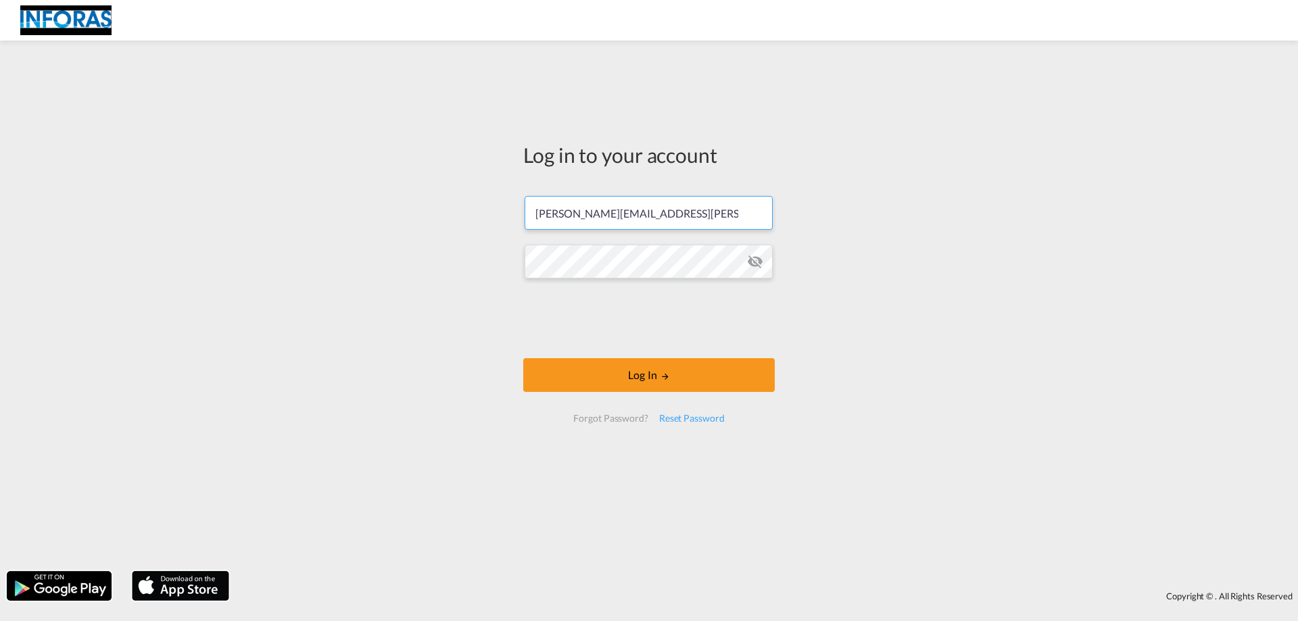 Image resolution: width=1298 pixels, height=621 pixels. I want to click on div: Copyright © . All Rights Reserved, so click(767, 596).